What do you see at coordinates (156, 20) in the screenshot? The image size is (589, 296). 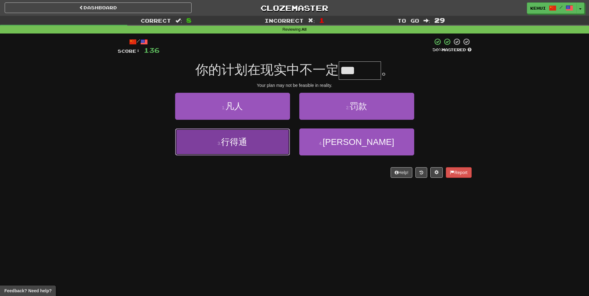 I see `span: Correct` at bounding box center [156, 20].